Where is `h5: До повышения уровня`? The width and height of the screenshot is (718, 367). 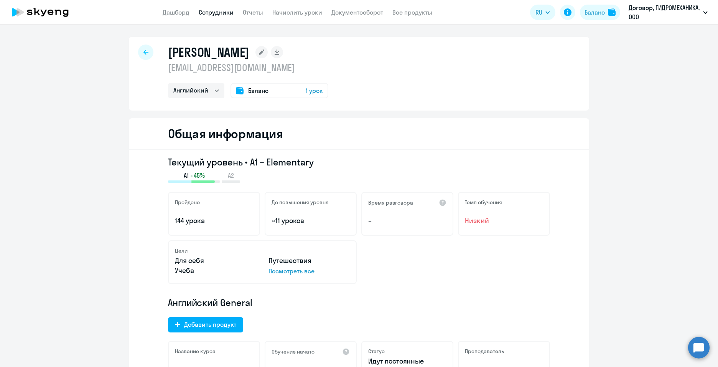
h5: До повышения уровня is located at coordinates (300, 202).